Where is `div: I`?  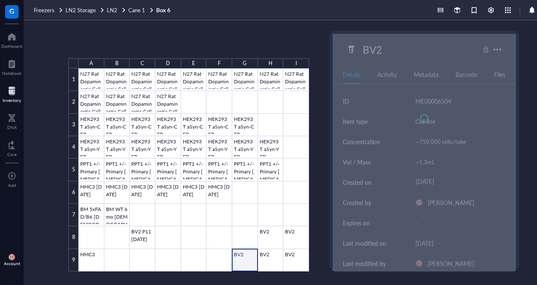 div: I is located at coordinates (296, 63).